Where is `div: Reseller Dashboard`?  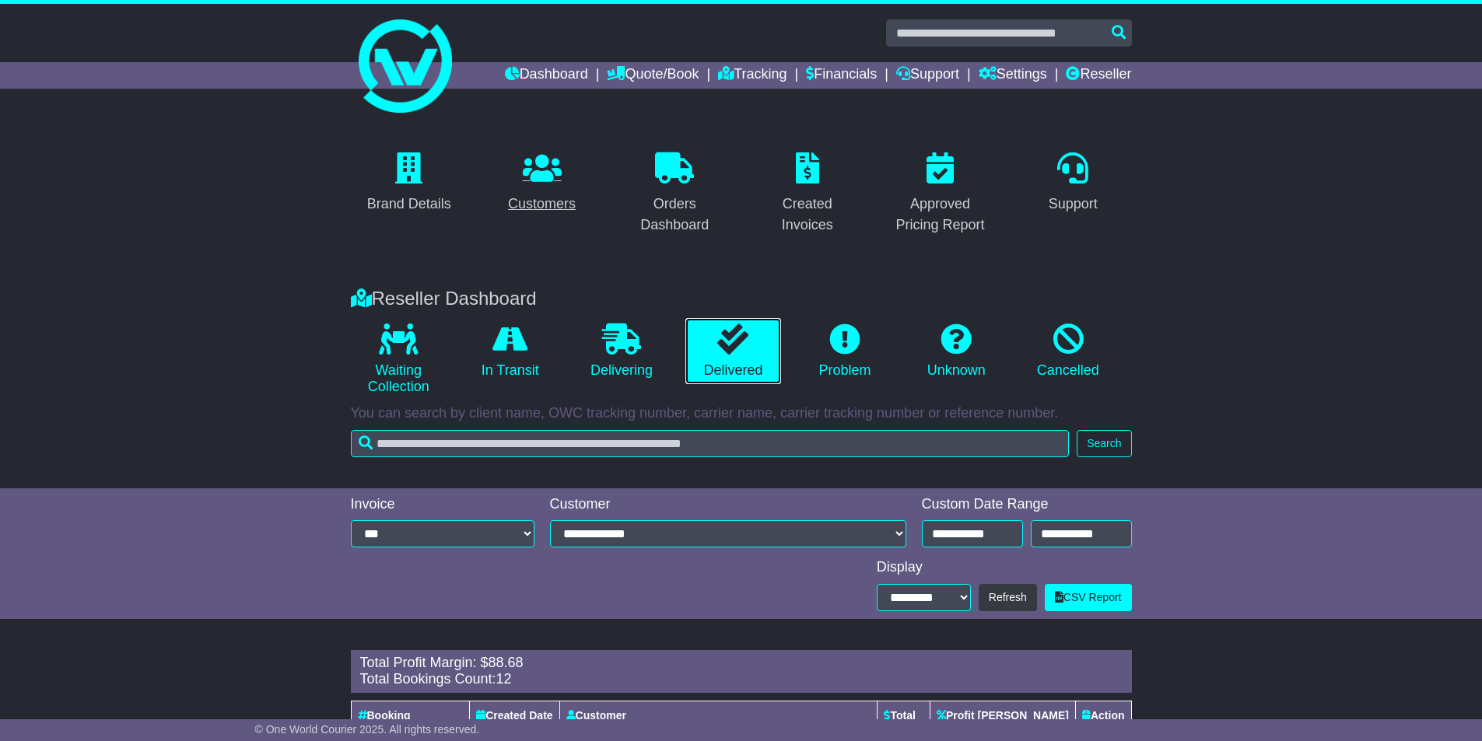 div: Reseller Dashboard is located at coordinates (741, 299).